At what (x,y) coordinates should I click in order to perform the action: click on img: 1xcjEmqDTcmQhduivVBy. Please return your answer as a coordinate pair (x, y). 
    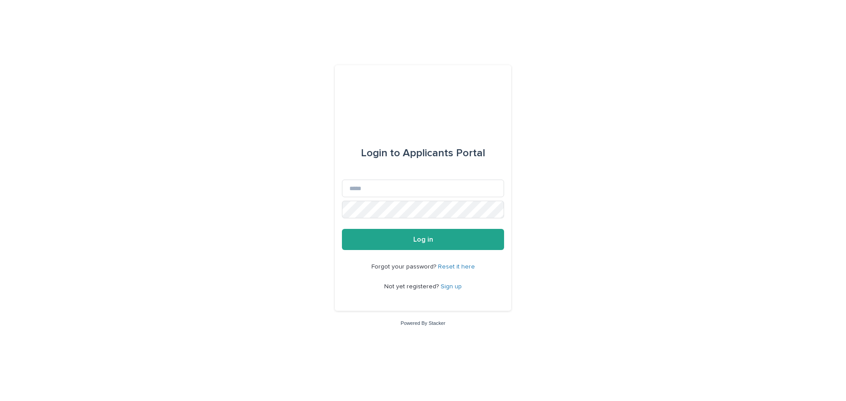
    Looking at the image, I should click on (422, 100).